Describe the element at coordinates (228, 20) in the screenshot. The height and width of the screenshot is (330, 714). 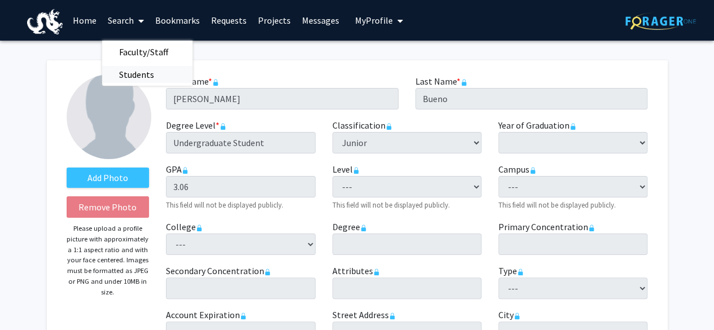
I see `a: Requests` at that location.